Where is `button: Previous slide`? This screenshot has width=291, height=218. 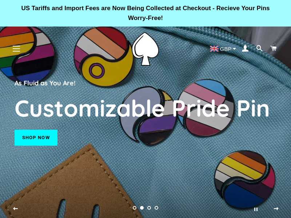
button: Previous slide is located at coordinates (16, 209).